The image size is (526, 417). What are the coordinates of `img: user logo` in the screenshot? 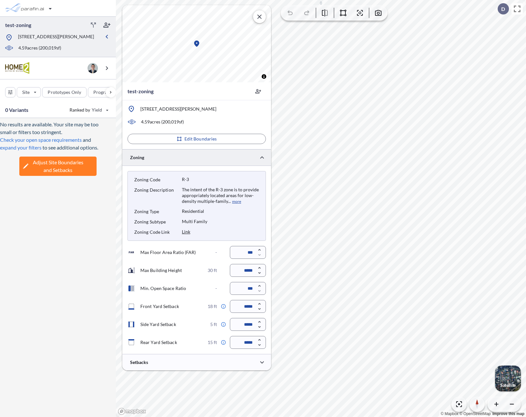 It's located at (93, 68).